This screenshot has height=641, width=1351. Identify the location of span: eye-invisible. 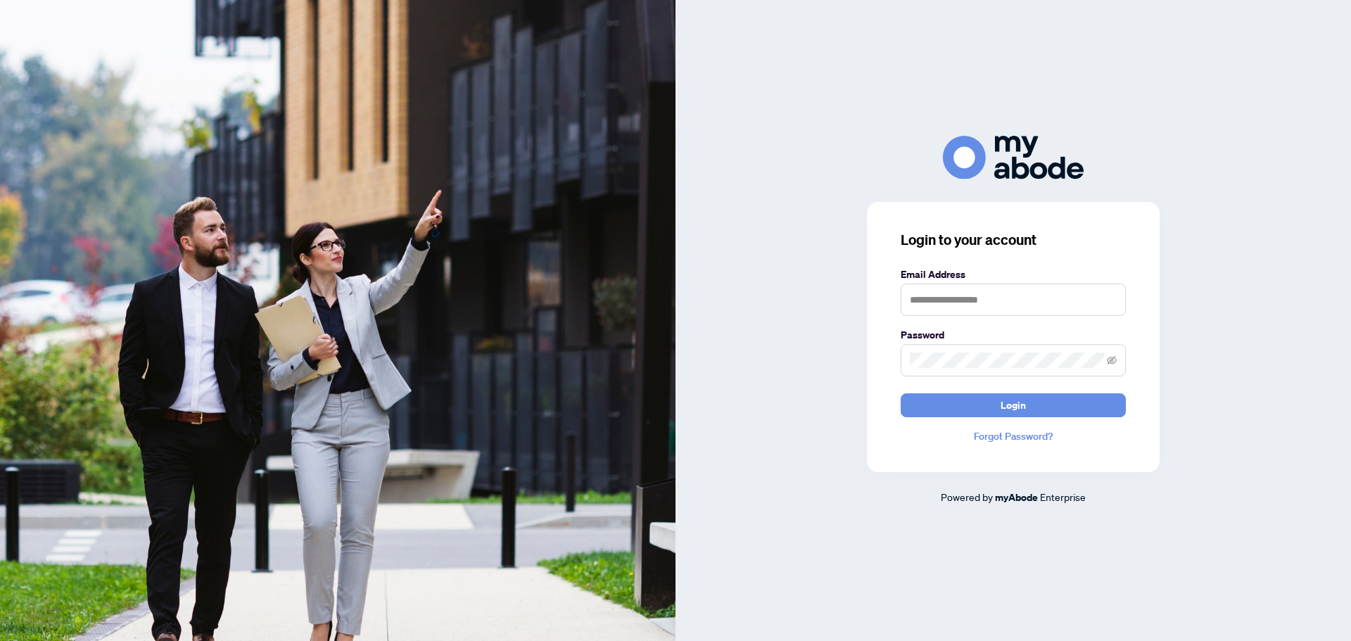
(1111, 360).